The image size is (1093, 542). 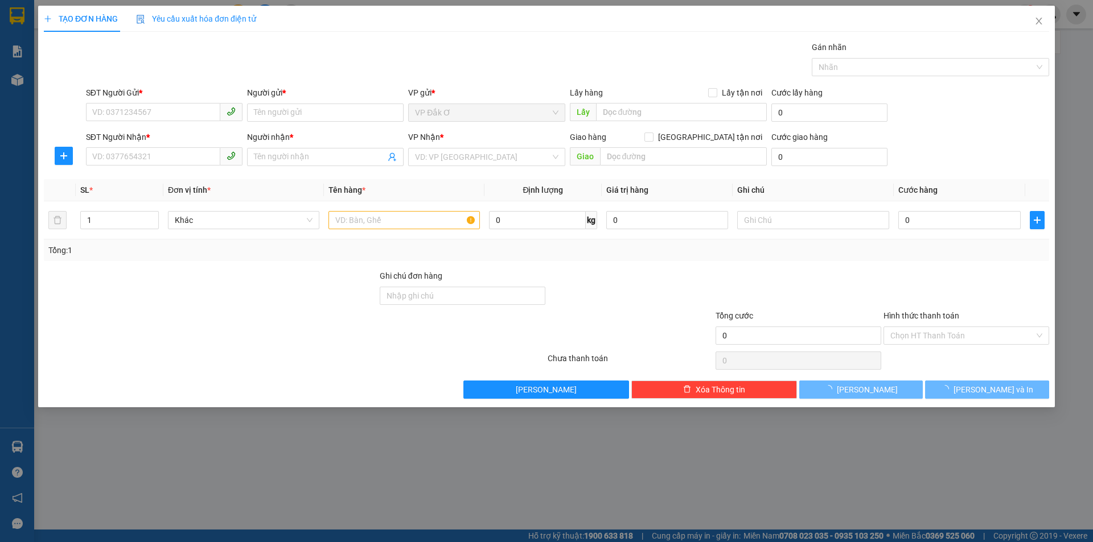 What do you see at coordinates (583, 112) in the screenshot?
I see `span: Lấy` at bounding box center [583, 112].